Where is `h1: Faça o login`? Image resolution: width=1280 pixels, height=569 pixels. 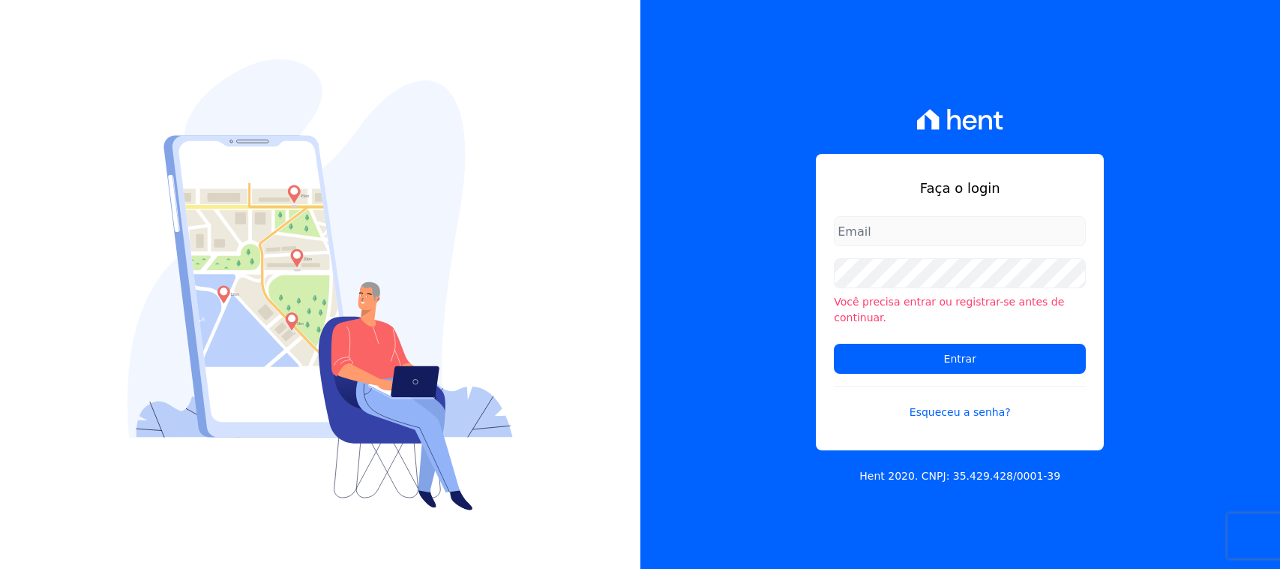
h1: Faça o login is located at coordinates (960, 188).